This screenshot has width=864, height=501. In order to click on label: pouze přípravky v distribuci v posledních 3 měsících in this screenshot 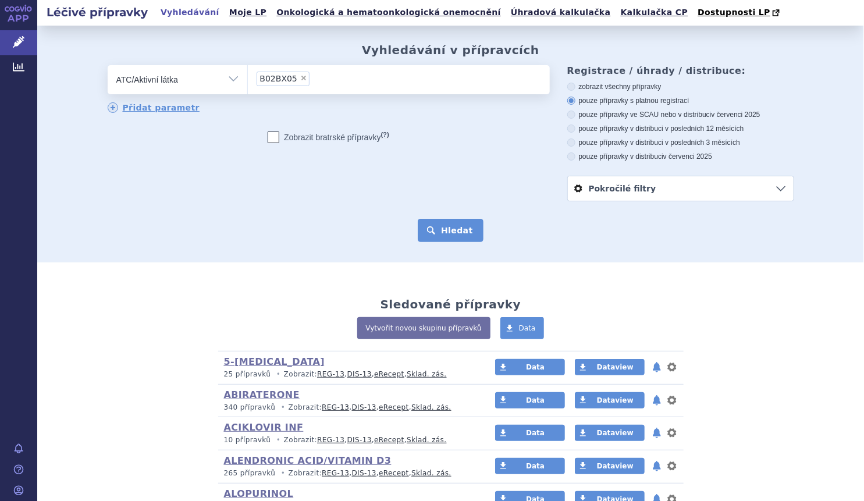, I will do `click(681, 143)`.